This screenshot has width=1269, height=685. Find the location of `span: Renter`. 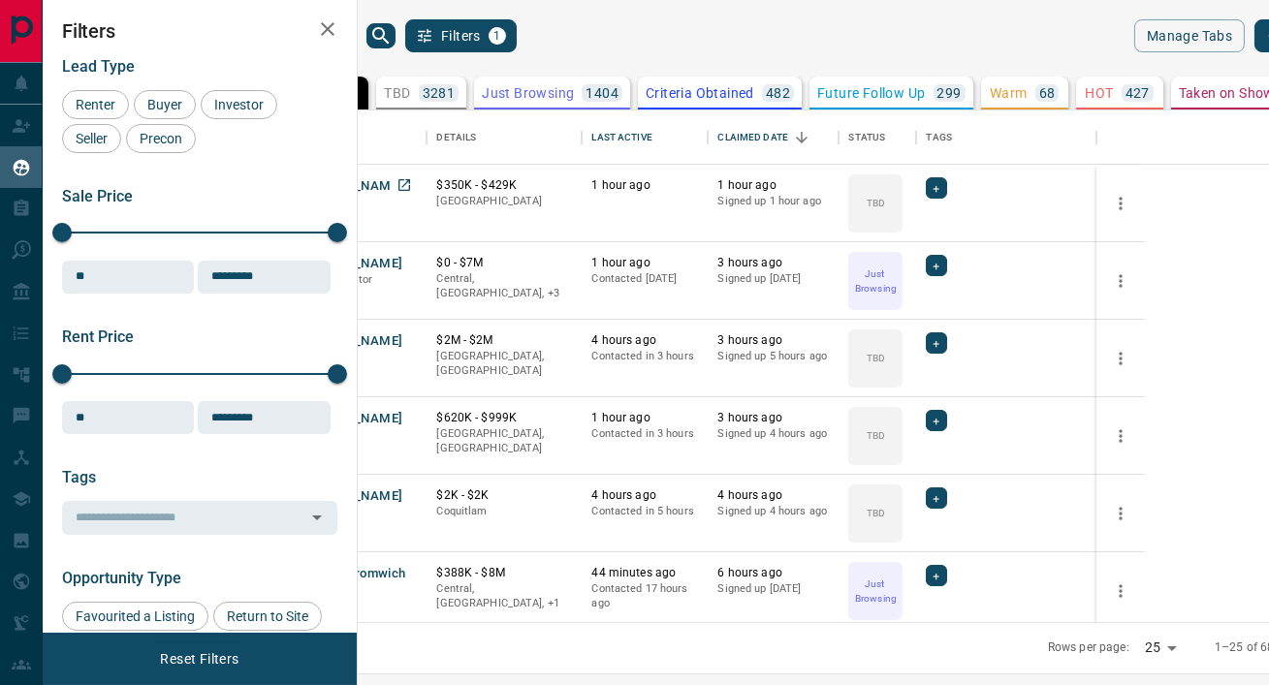

span: Renter is located at coordinates (95, 105).